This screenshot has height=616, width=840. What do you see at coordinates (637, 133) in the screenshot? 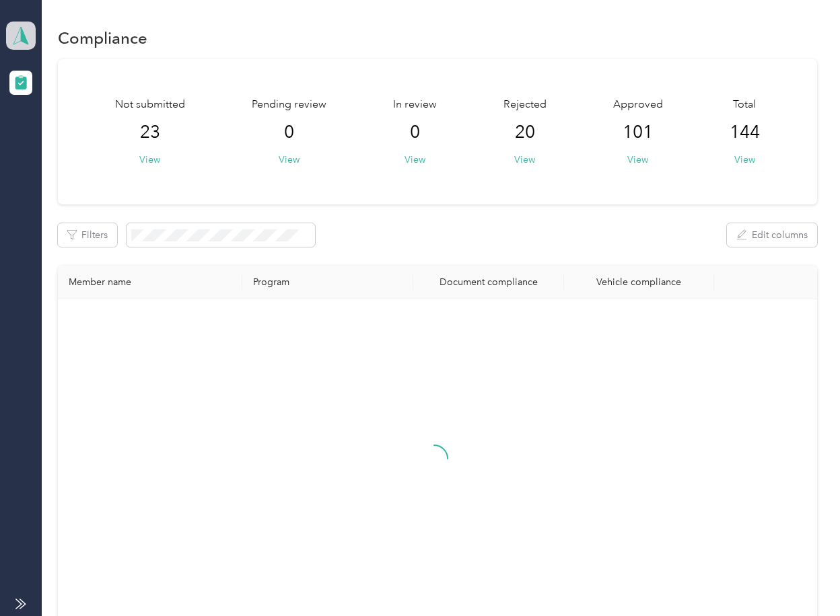
I see `span: 101` at bounding box center [637, 133].